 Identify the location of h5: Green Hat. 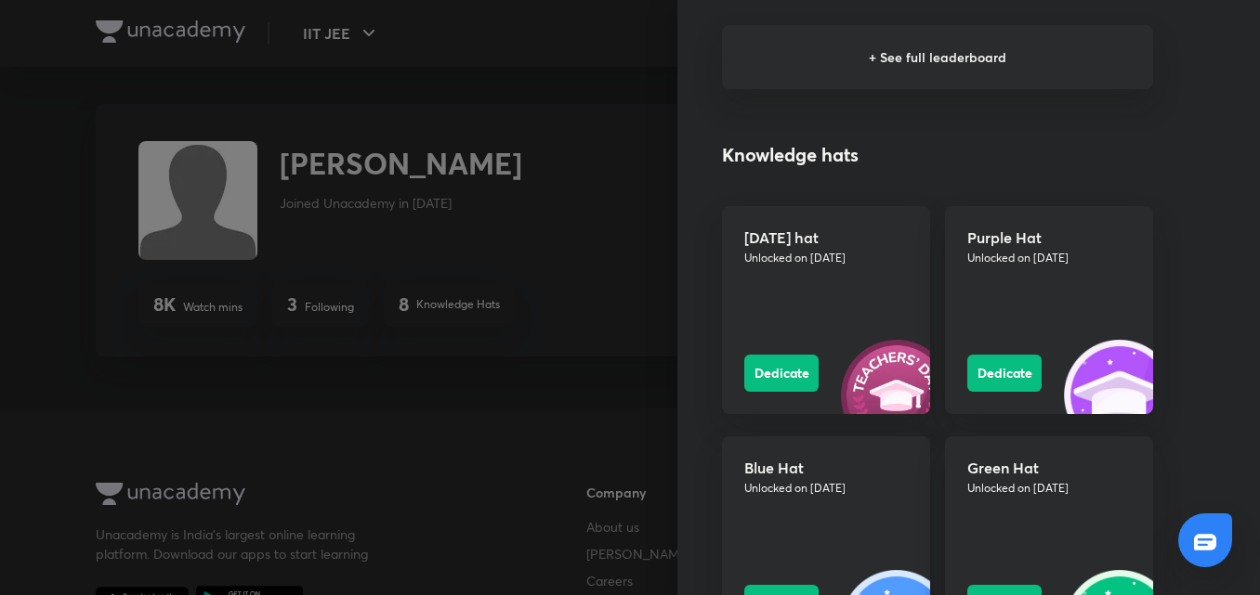
(1049, 467).